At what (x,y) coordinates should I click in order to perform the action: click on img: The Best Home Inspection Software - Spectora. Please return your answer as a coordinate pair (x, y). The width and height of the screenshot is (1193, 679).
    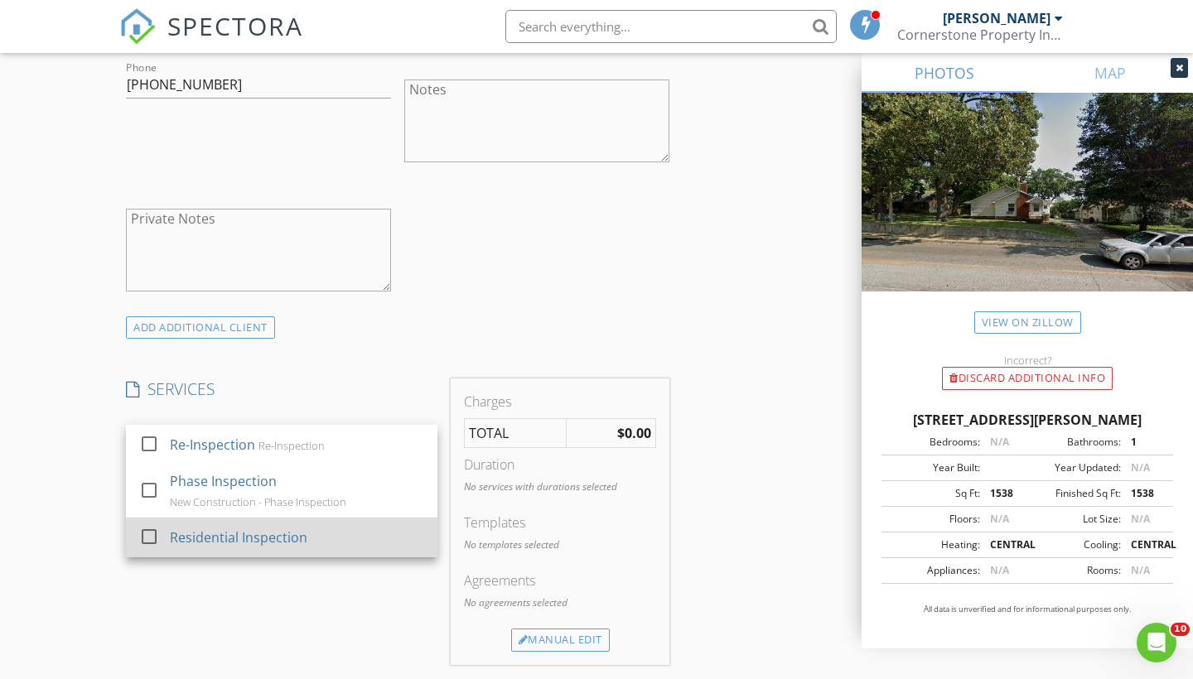
    Looking at the image, I should click on (137, 27).